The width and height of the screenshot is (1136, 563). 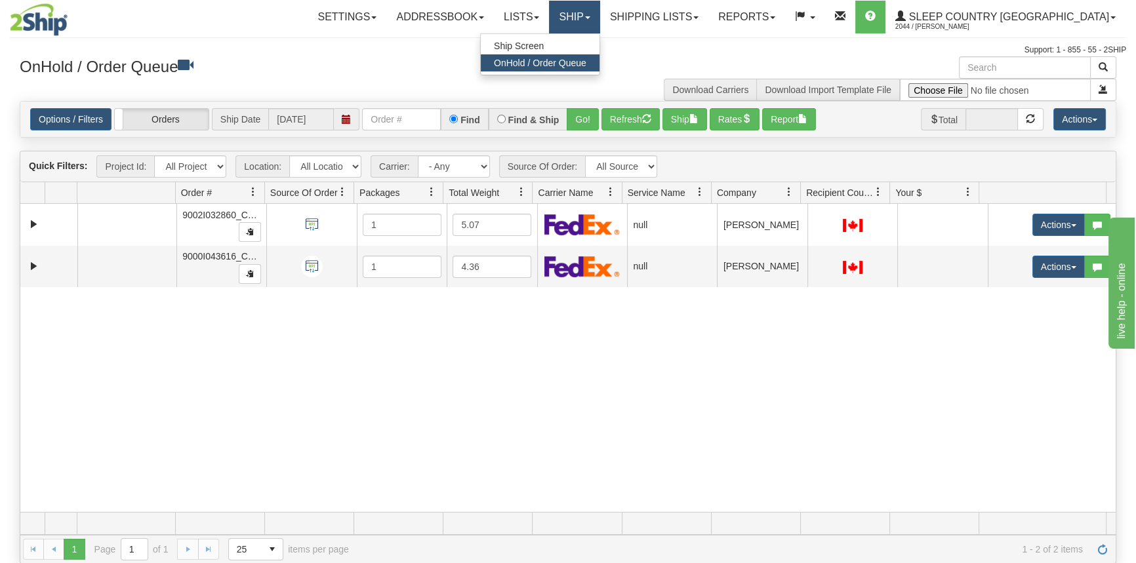 What do you see at coordinates (1025, 68) in the screenshot?
I see `input: Search` at bounding box center [1025, 68].